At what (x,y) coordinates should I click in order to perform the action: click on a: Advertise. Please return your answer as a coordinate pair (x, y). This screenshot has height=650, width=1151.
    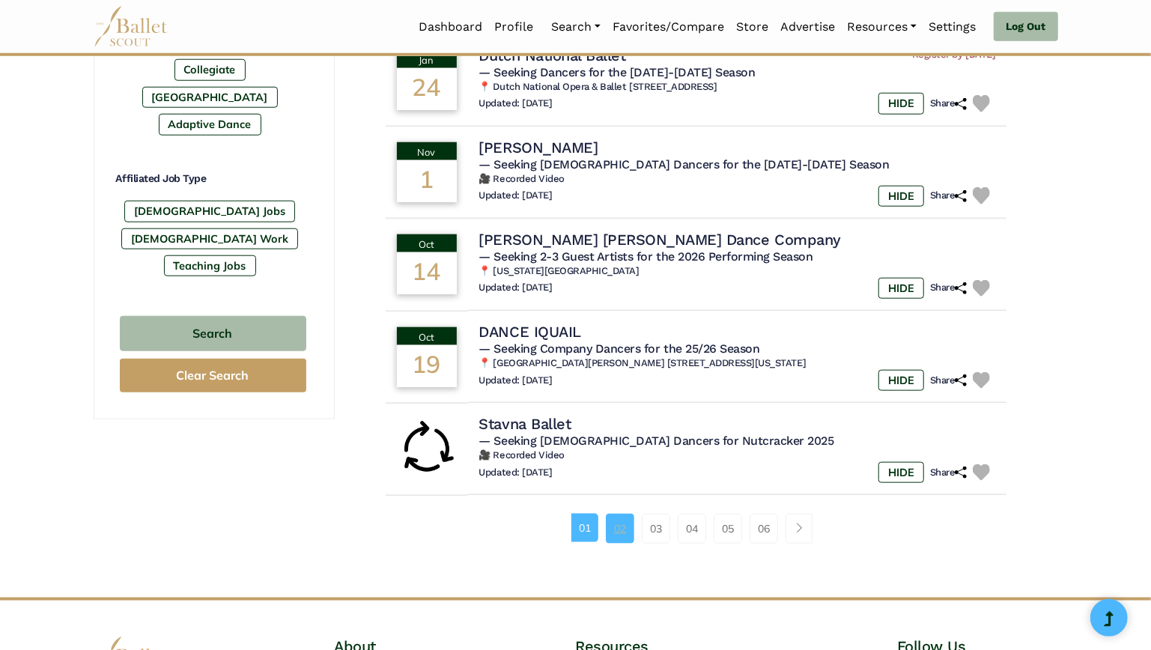
    Looking at the image, I should click on (807, 27).